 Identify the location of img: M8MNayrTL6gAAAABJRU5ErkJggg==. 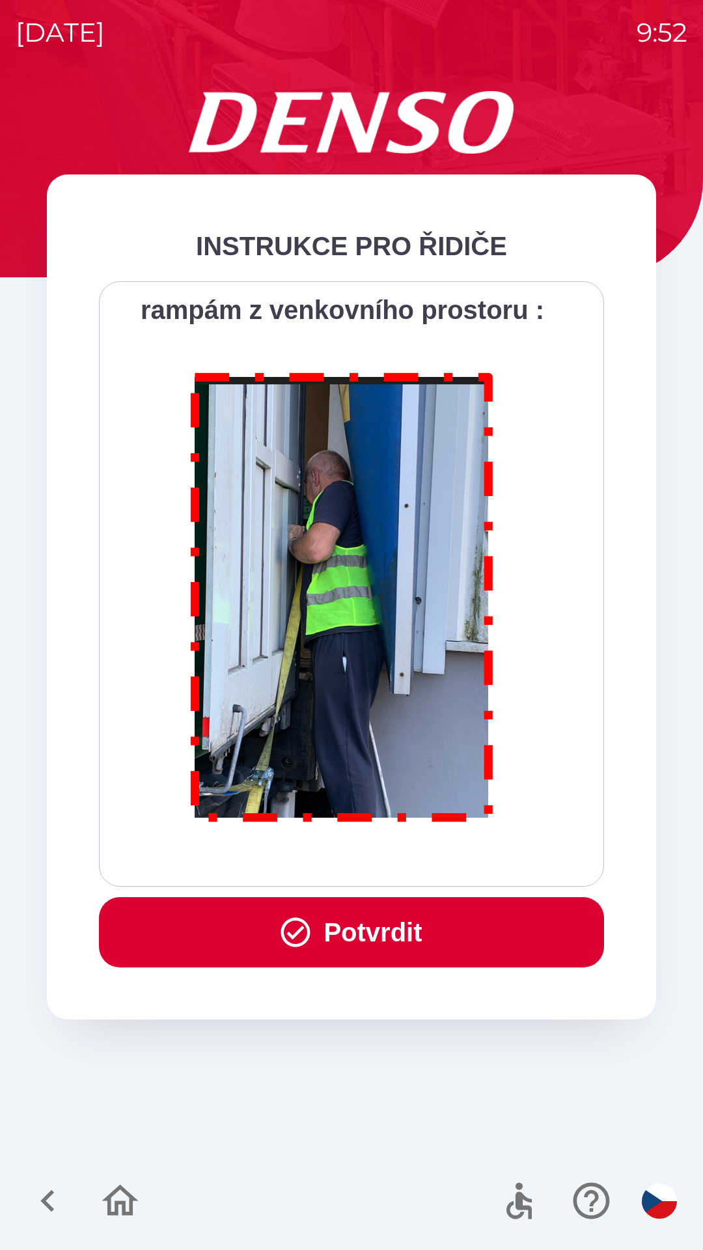
(343, 595).